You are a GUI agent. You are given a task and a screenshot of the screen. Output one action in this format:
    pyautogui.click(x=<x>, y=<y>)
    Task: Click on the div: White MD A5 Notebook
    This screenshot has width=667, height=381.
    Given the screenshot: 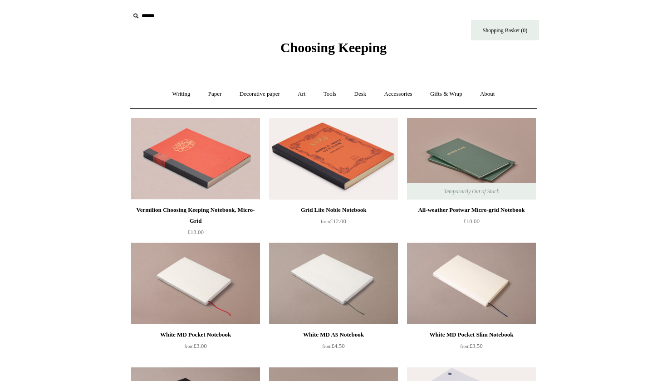 What is the action you would take?
    pyautogui.click(x=333, y=335)
    